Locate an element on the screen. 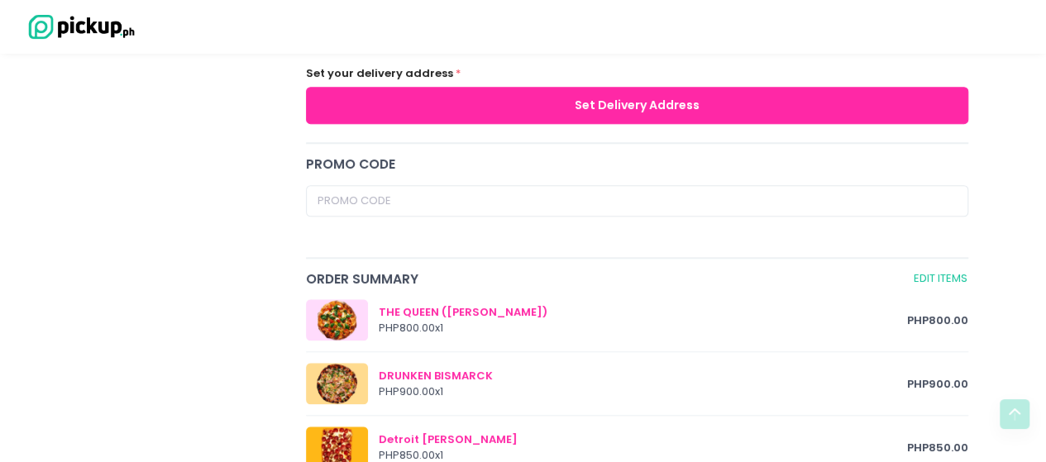  span: Order Summary is located at coordinates (608, 279).